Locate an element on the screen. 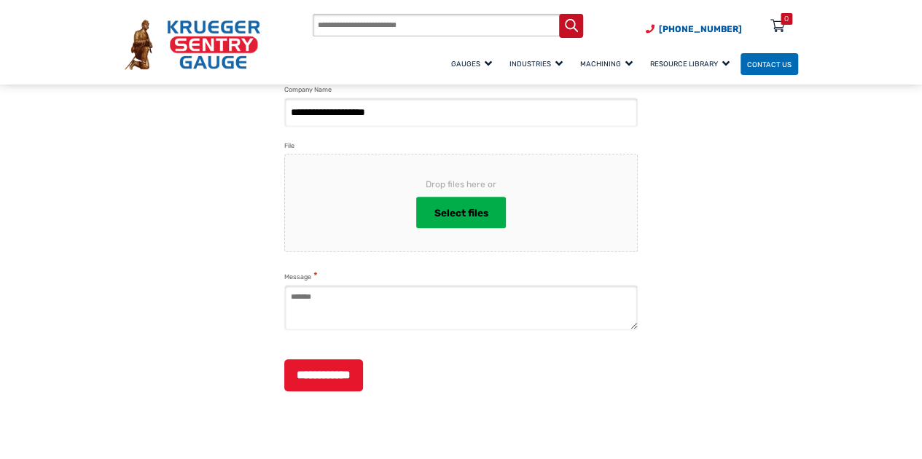 Image resolution: width=922 pixels, height=459 pixels. label: Message is located at coordinates (301, 276).